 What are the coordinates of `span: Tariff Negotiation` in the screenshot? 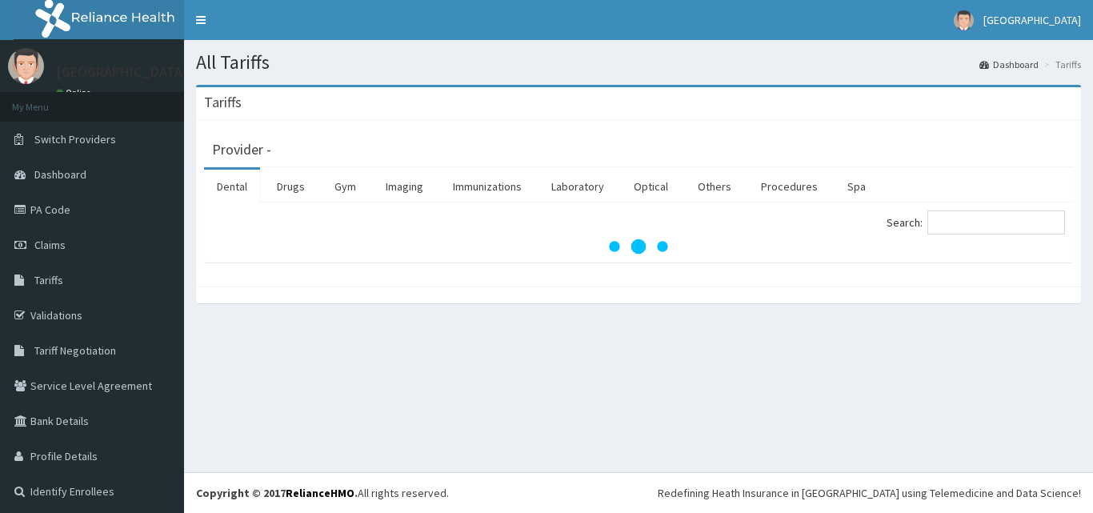 It's located at (75, 350).